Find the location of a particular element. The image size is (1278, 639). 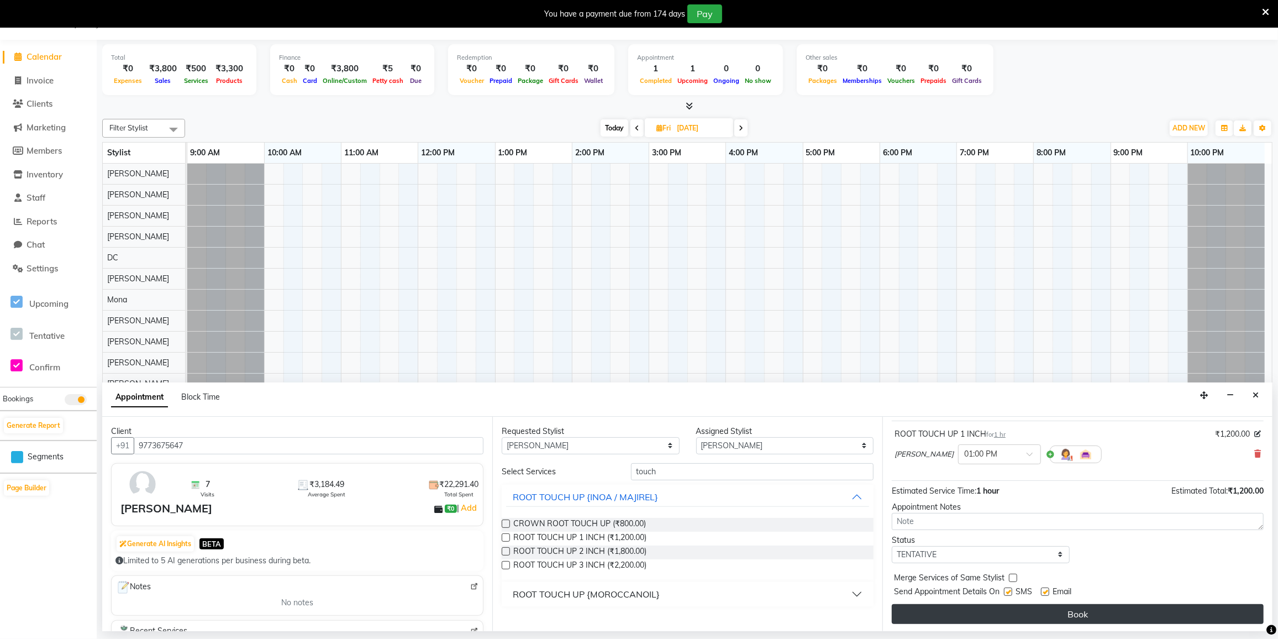

span: Packages is located at coordinates (823, 81).